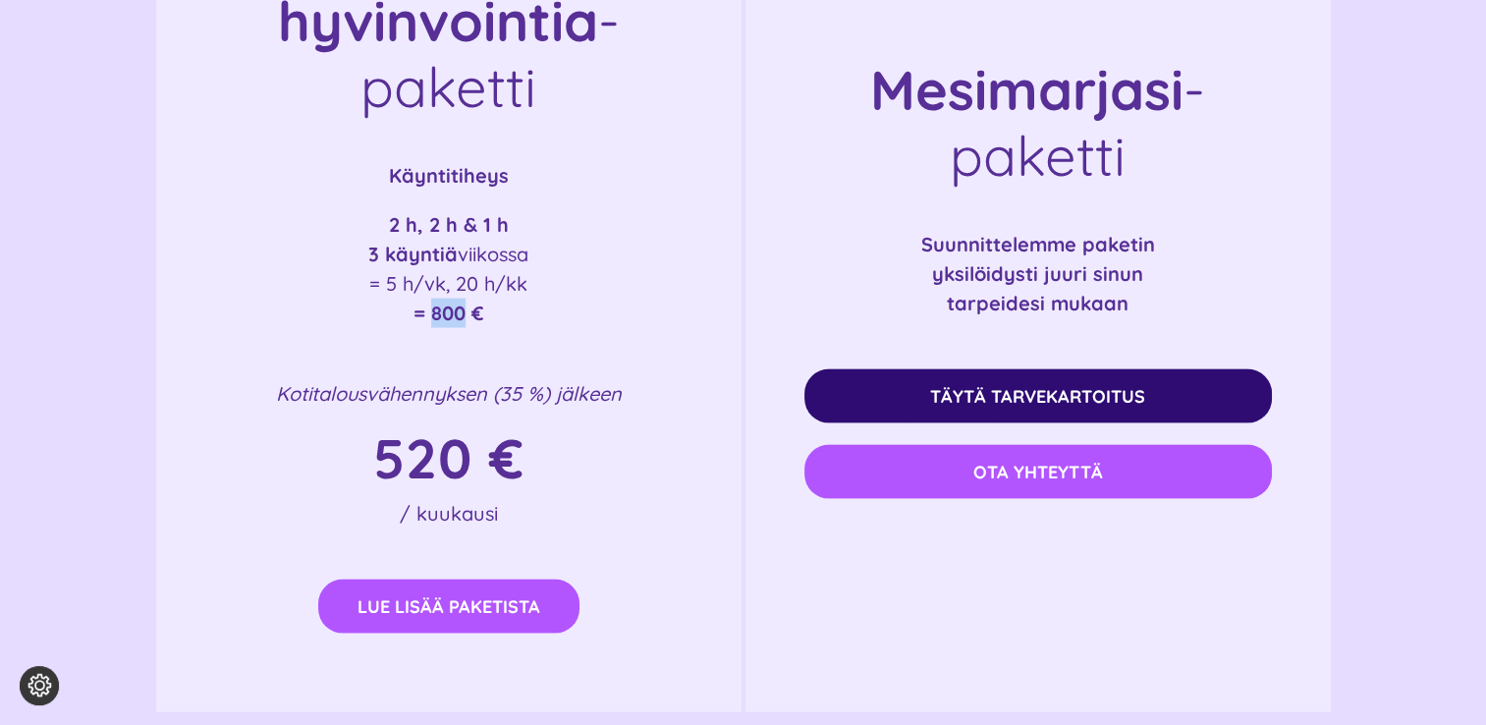 Image resolution: width=1486 pixels, height=725 pixels. What do you see at coordinates (449, 175) in the screenshot?
I see `strong: Käyntitiheys` at bounding box center [449, 175].